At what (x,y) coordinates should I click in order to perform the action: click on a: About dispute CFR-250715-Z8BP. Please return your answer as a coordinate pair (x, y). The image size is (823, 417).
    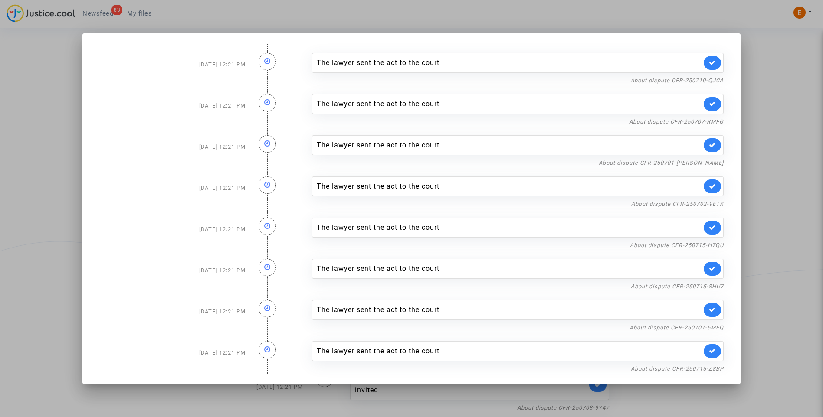
    Looking at the image, I should click on (677, 369).